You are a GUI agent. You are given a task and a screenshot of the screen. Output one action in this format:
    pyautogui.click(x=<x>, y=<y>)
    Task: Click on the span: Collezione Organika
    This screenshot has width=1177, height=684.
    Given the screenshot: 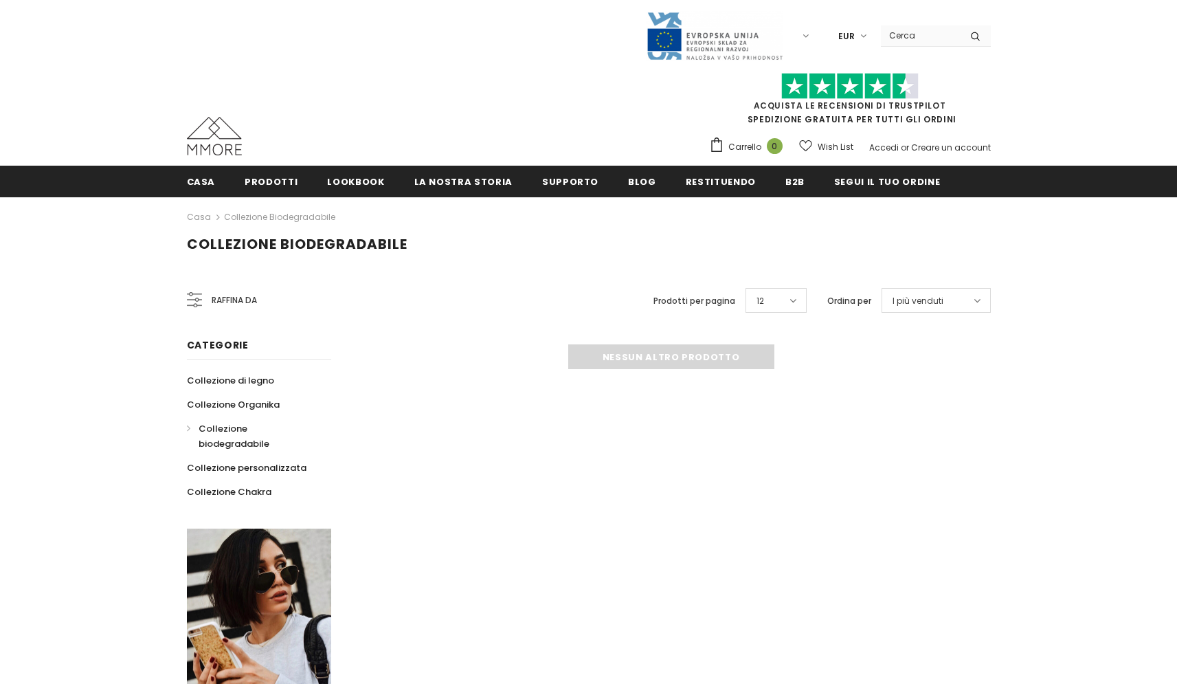 What is the action you would take?
    pyautogui.click(x=233, y=404)
    